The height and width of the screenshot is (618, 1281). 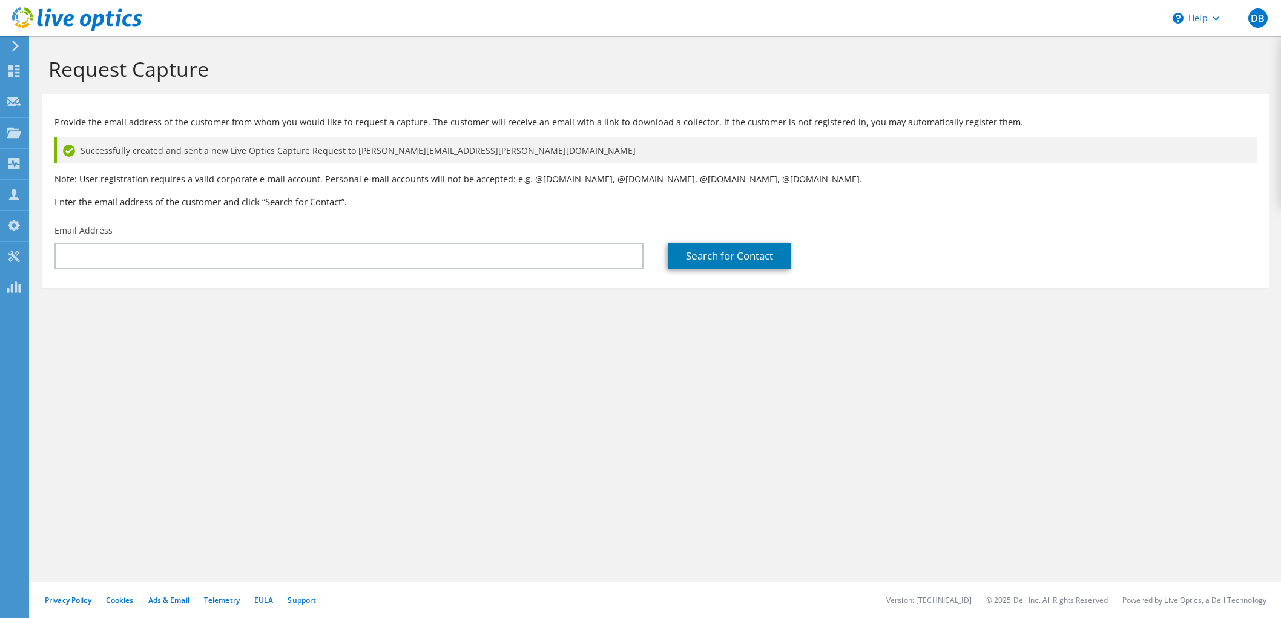 I want to click on p: Provide the email address of the customer from whom you would like to request a capture. The cust..., so click(x=655, y=122).